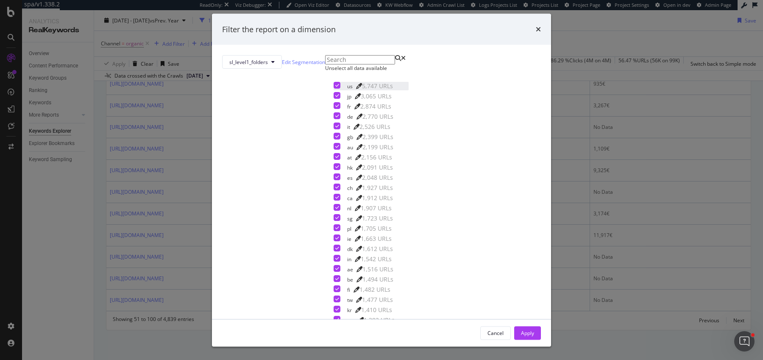 The image size is (763, 360). I want to click on div: 1,477 URLs, so click(377, 300).